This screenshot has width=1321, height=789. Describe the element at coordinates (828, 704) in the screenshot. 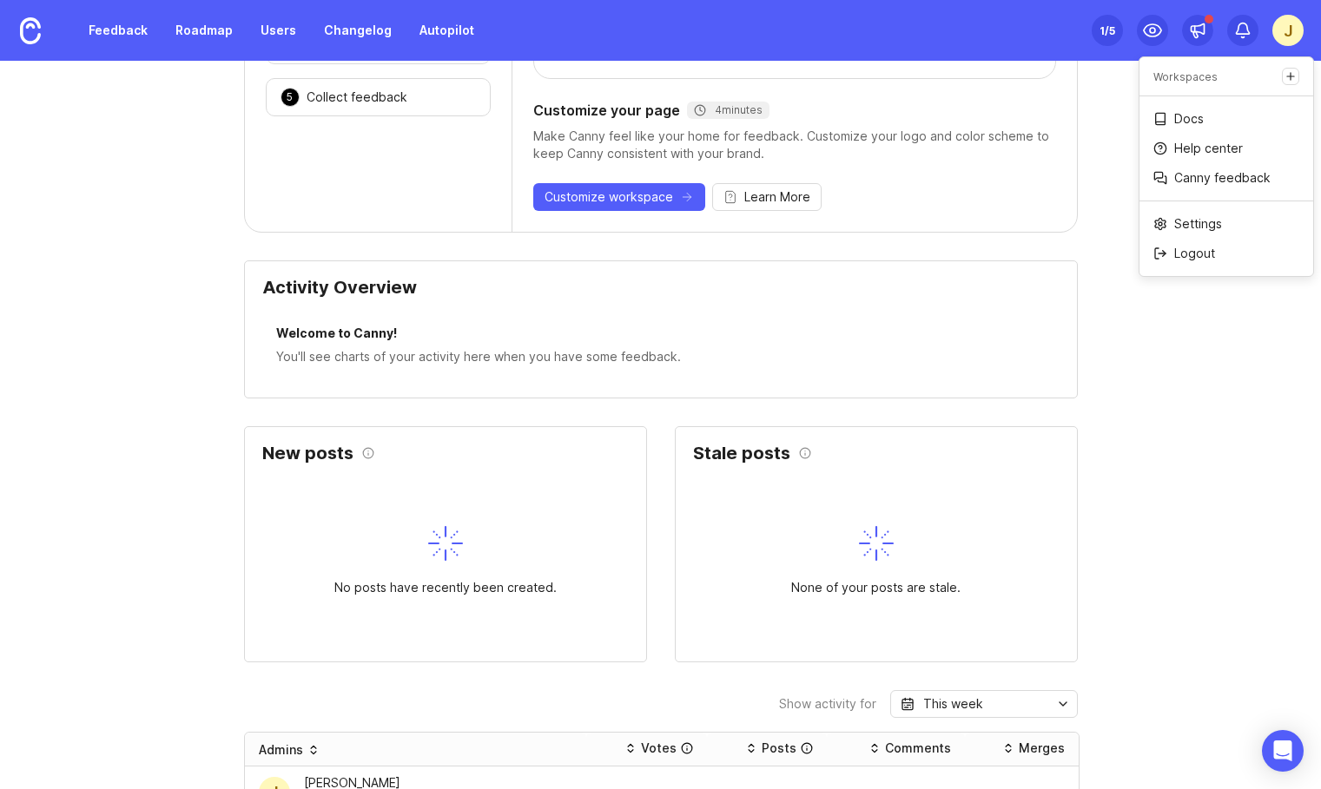

I see `div: Show activity for` at that location.